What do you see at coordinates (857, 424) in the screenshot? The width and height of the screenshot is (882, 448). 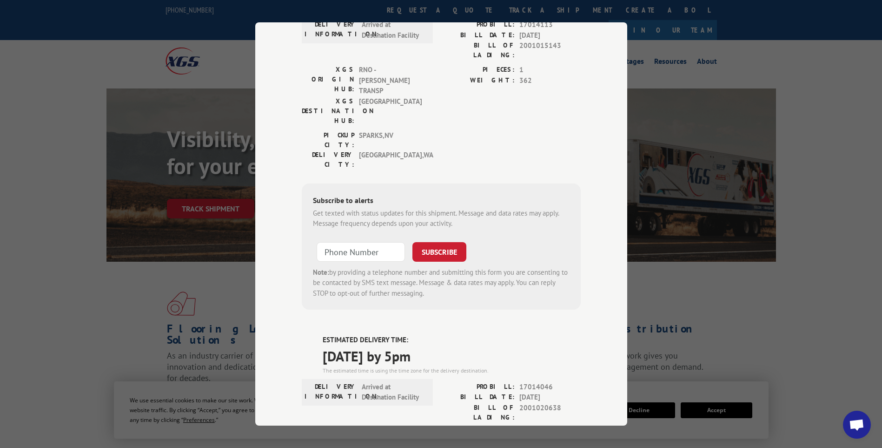 I see `a: Open chat` at bounding box center [857, 424].